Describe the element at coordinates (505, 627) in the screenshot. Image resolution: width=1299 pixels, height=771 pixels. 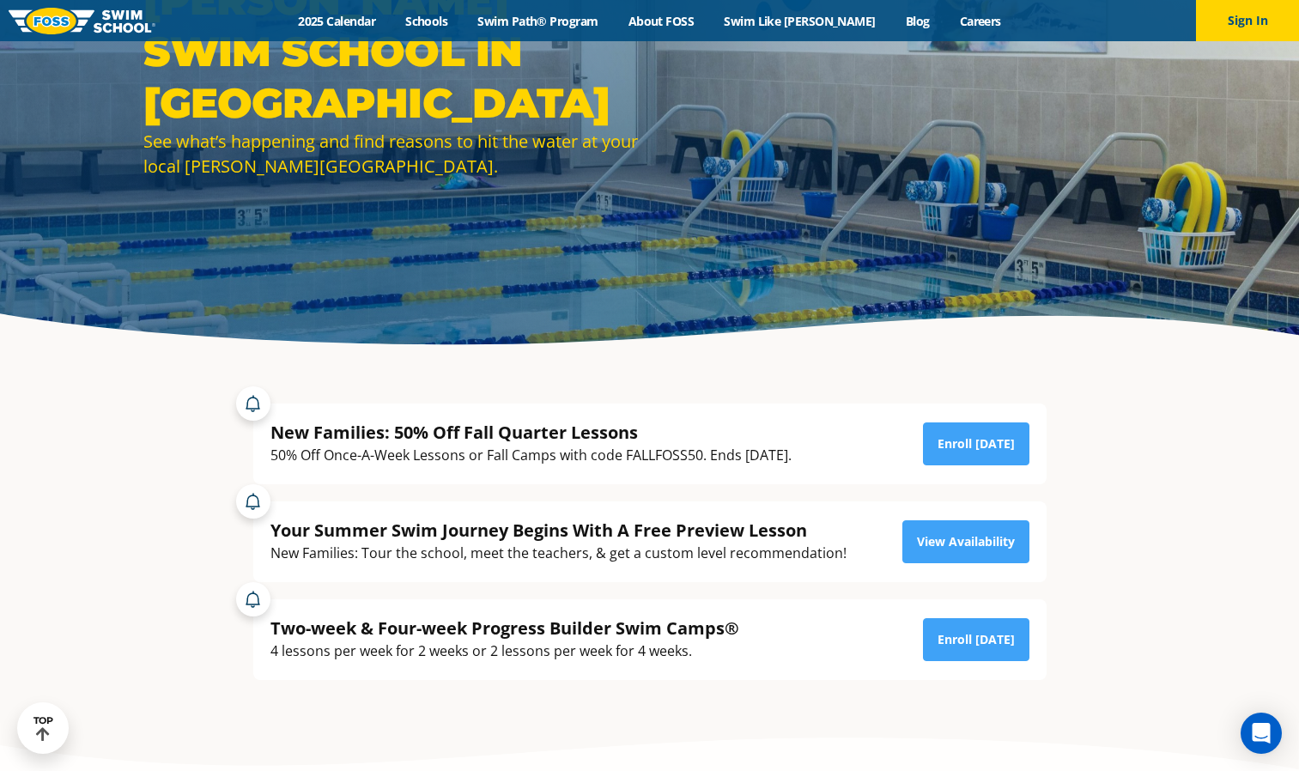
I see `div: Two-week & Four-week Progress Builder Swim Camps®` at that location.